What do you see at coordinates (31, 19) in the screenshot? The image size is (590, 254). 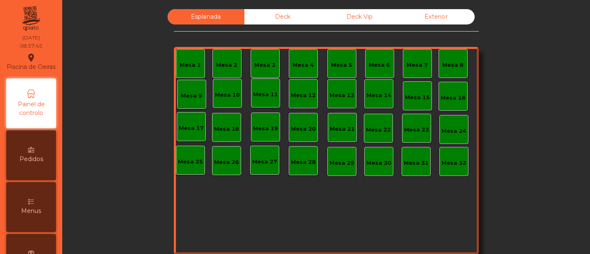 I see `img: qpiato` at bounding box center [31, 19].